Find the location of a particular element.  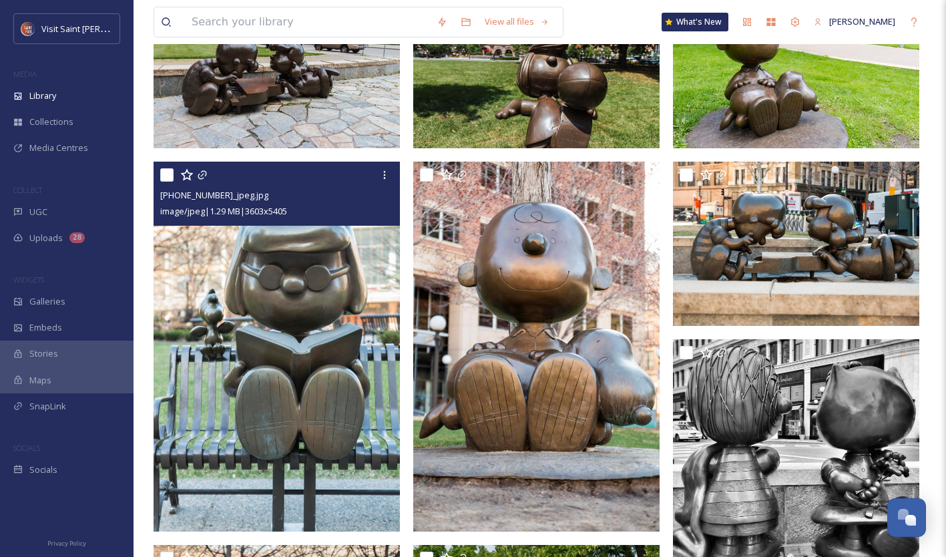

span: Stories is located at coordinates (43, 353).